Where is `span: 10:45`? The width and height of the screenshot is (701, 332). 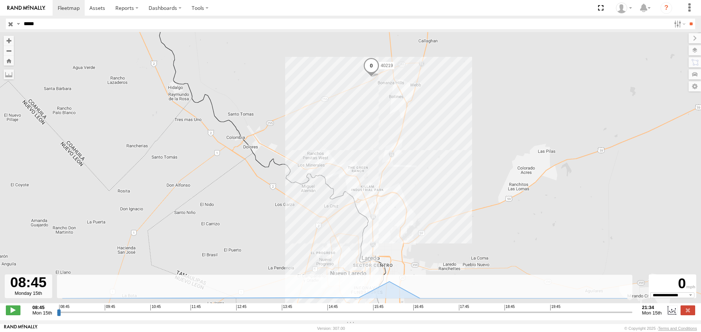 span: 10:45 is located at coordinates (155, 308).